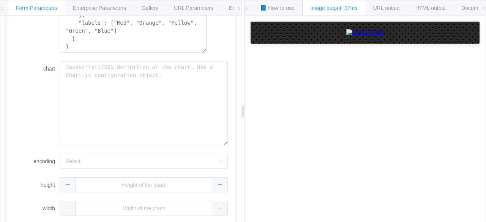 The height and width of the screenshot is (222, 486). What do you see at coordinates (150, 8) in the screenshot?
I see `span: Gallery` at bounding box center [150, 8].